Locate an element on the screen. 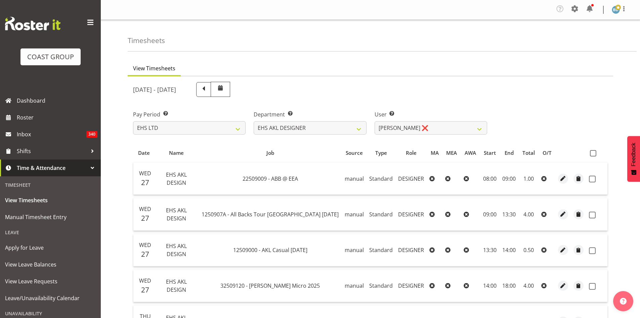  div: MA is located at coordinates (435, 153).